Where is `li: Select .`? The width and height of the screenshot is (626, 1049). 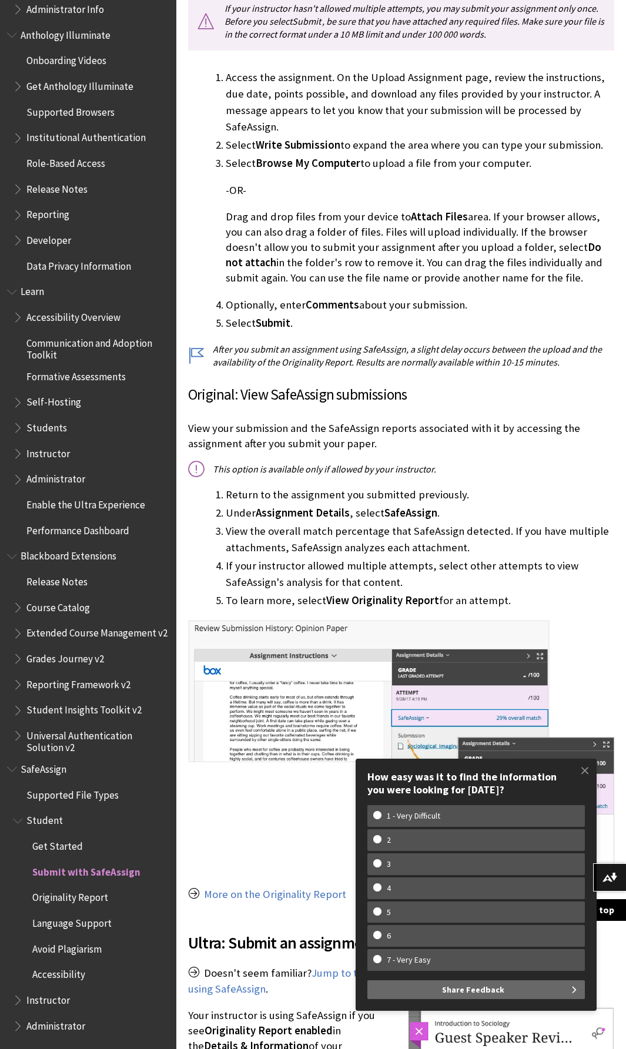
li: Select . is located at coordinates (420, 323).